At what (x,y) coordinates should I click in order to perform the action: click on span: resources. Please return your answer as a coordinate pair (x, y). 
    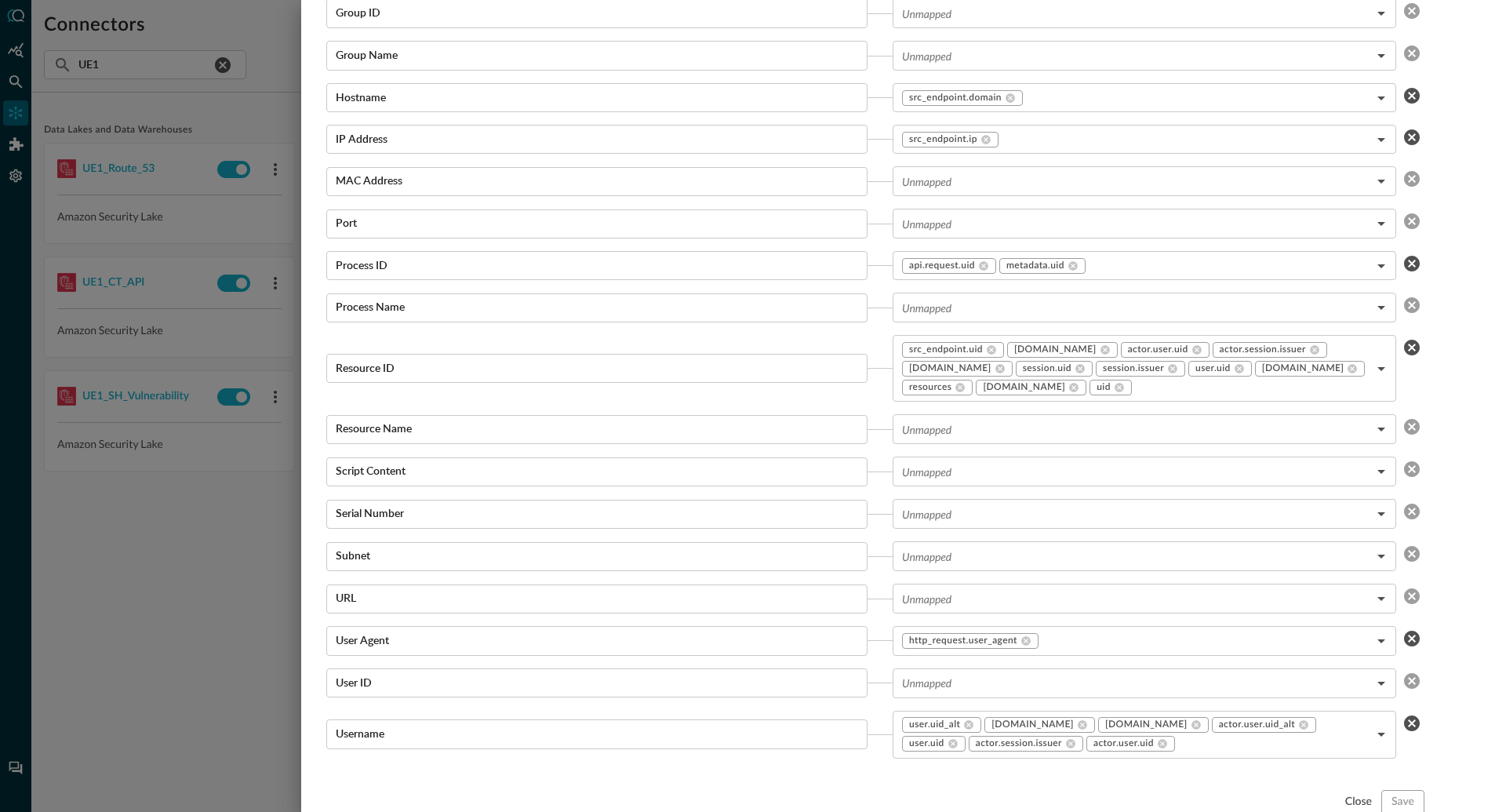
    Looking at the image, I should click on (930, 388).